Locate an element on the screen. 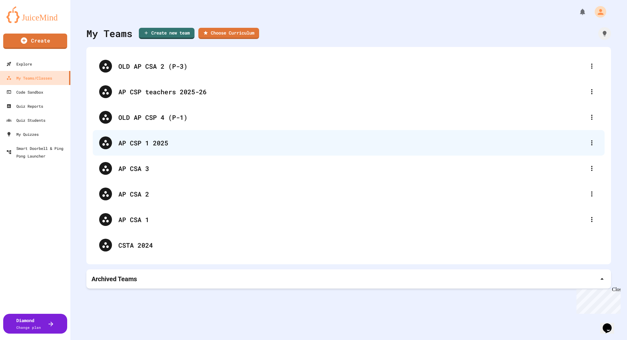 This screenshot has width=627, height=340. div: Chat with us now!Close is located at coordinates (23, 21).